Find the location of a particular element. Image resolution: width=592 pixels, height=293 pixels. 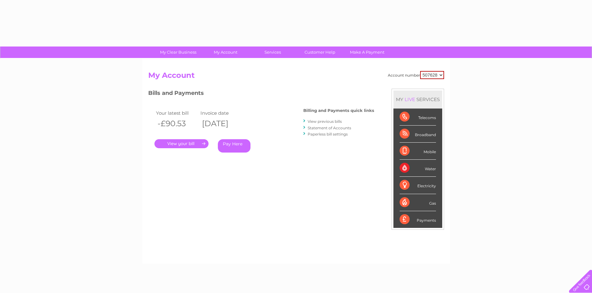

div: Water is located at coordinates (417, 168).